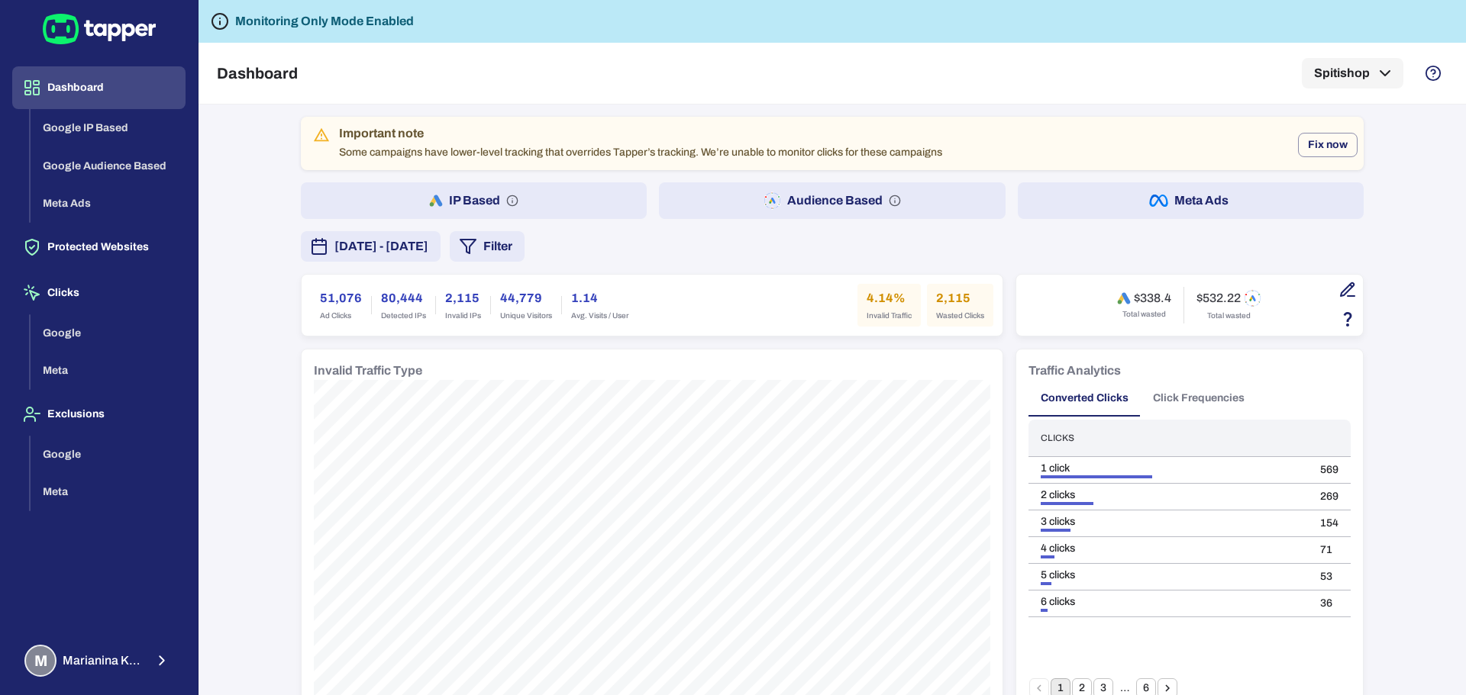  Describe the element at coordinates (340, 298) in the screenshot. I see `h6: 51,076` at that location.